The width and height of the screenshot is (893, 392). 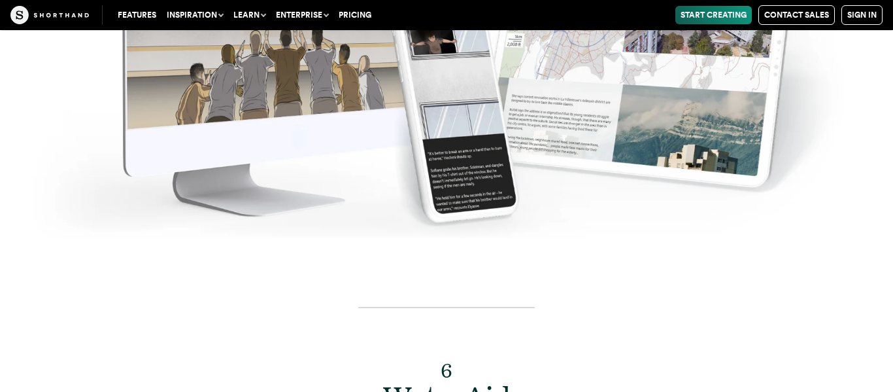 What do you see at coordinates (447, 369) in the screenshot?
I see `sub: 6` at bounding box center [447, 369].